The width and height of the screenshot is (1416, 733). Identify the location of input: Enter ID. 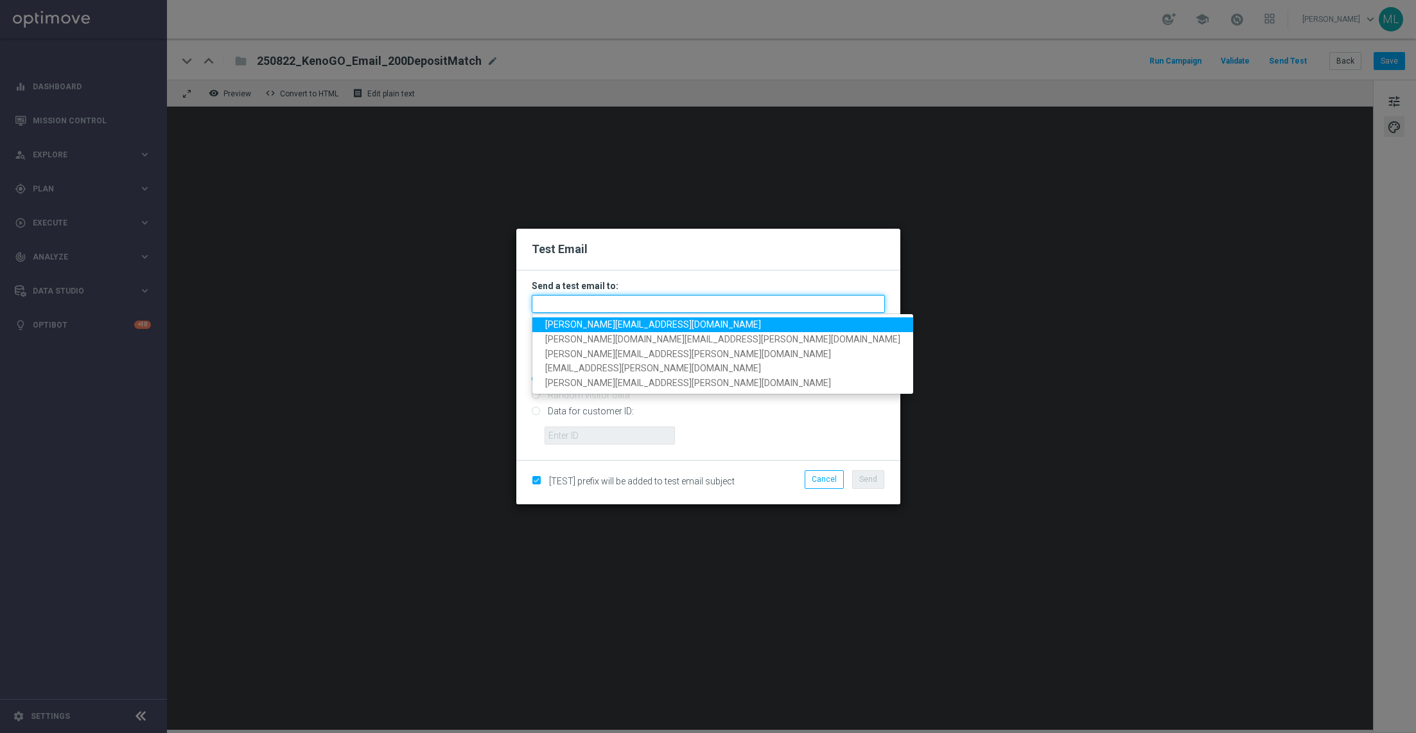
(609, 435).